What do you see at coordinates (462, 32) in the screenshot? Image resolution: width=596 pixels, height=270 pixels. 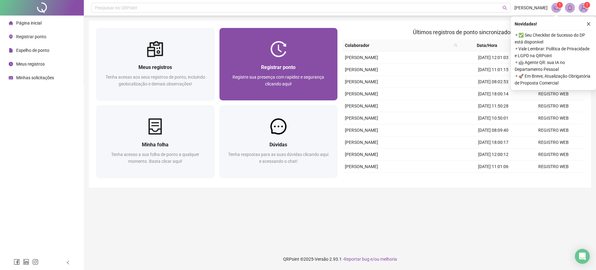 I see `span: Últimos registros de ponto sincronizados` at bounding box center [462, 32].